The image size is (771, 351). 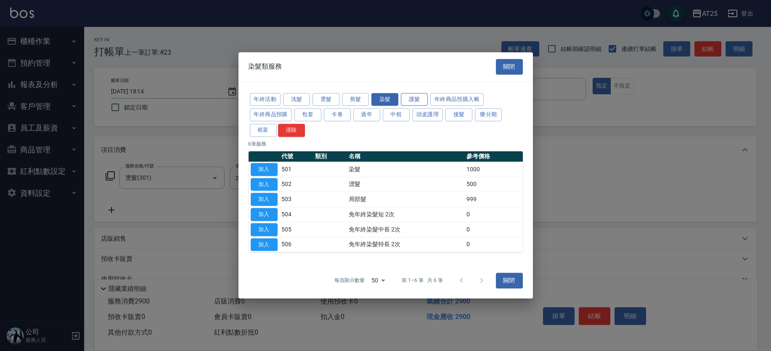 I want to click on th: 代號, so click(x=296, y=156).